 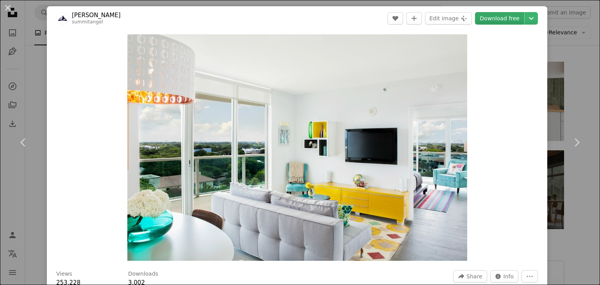 What do you see at coordinates (531, 18) in the screenshot?
I see `button: Choose download size` at bounding box center [531, 18].